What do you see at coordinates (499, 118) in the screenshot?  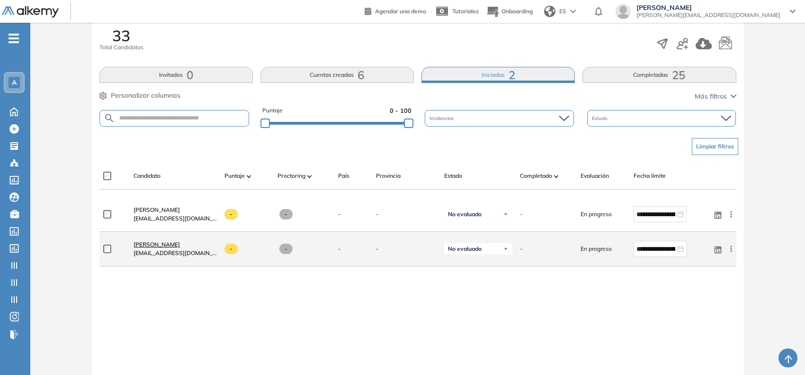 I see `div: Incidencias` at bounding box center [499, 118].